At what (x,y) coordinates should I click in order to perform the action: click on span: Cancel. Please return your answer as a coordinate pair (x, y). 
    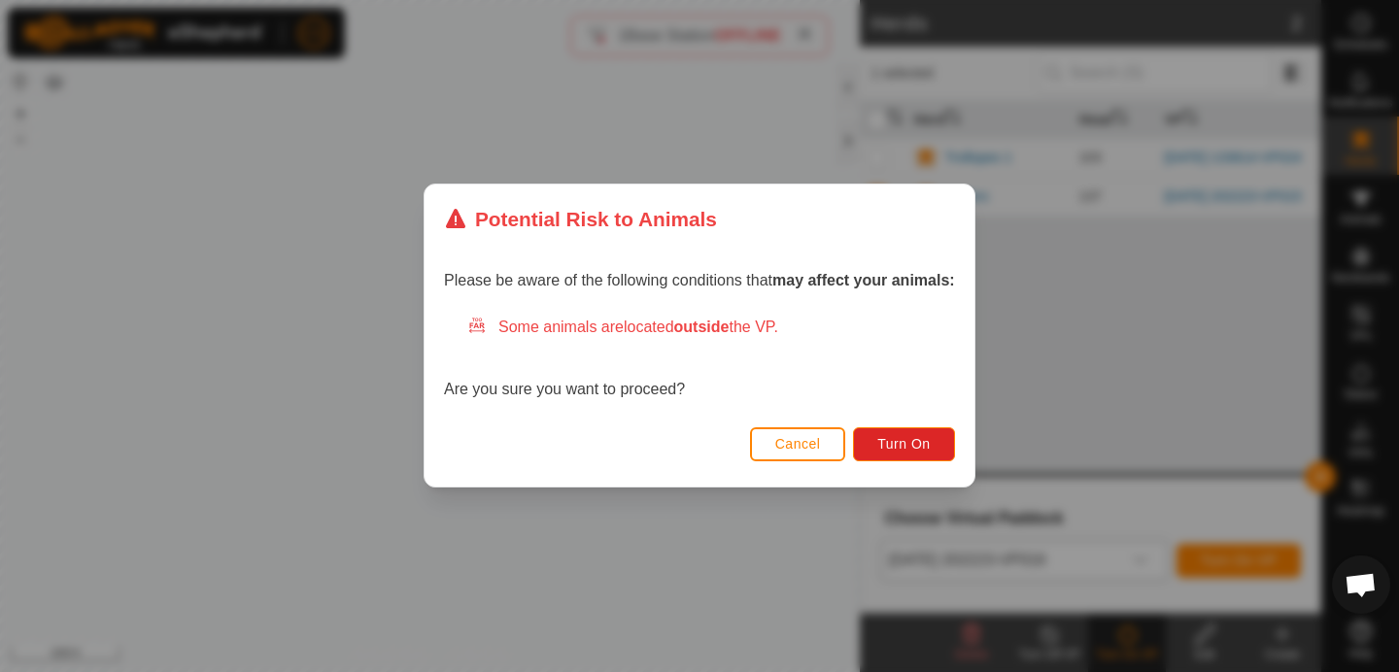
    Looking at the image, I should click on (797, 445).